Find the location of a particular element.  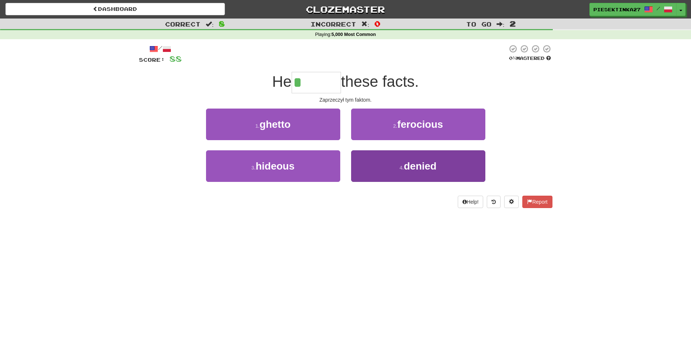

a: Clozemaster is located at coordinates (345, 9).